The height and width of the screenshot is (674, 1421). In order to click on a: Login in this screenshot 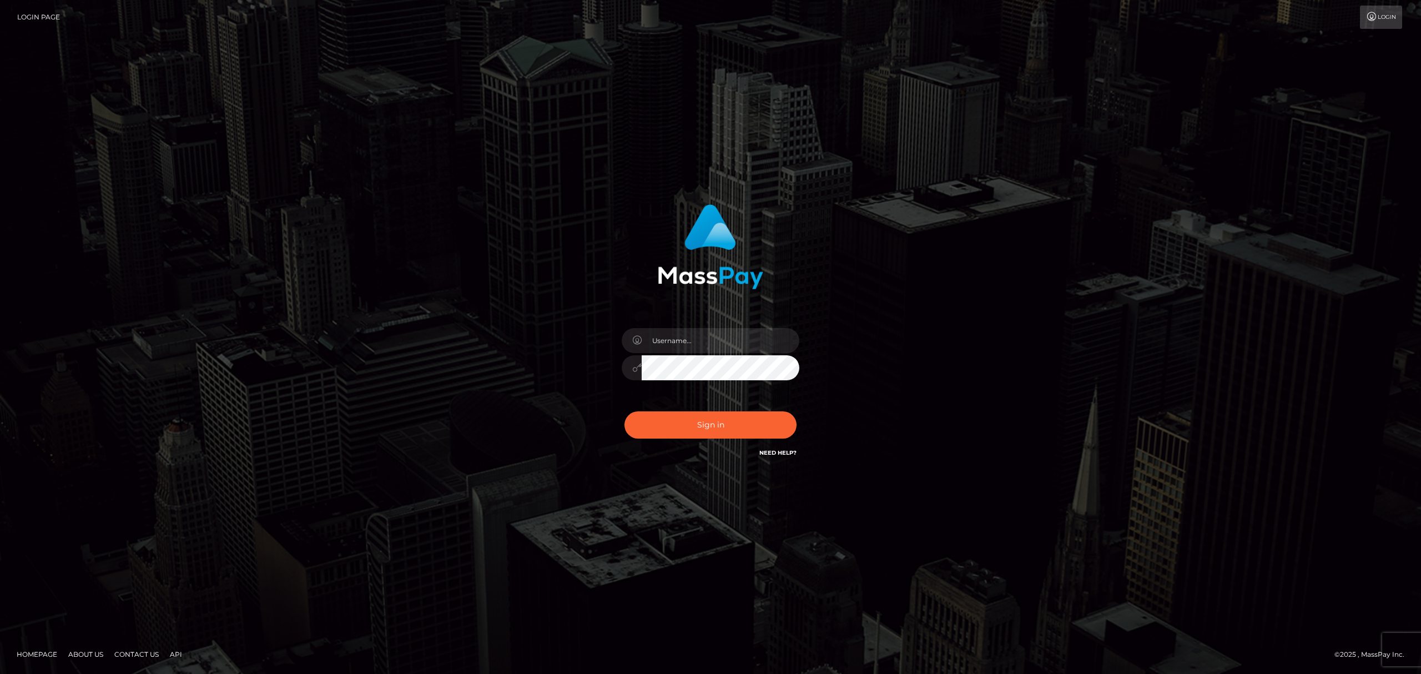, I will do `click(1381, 17)`.